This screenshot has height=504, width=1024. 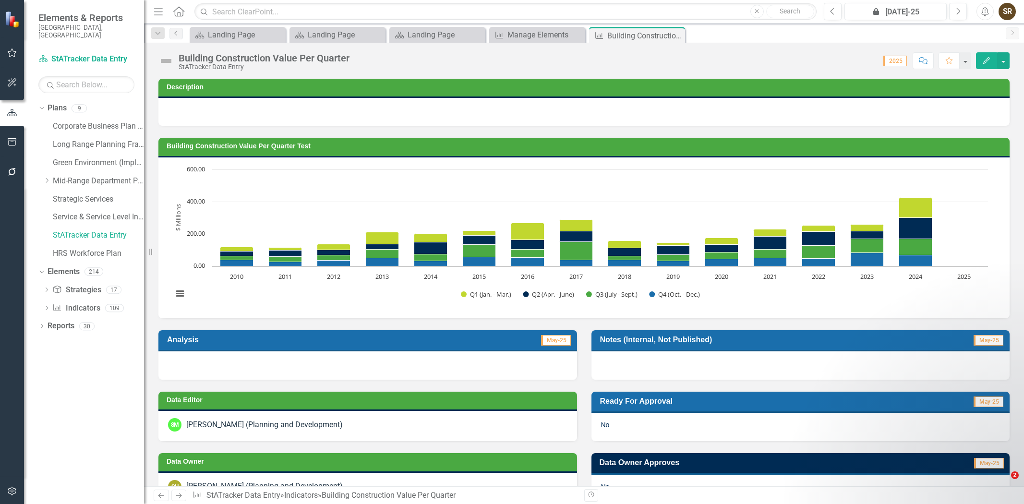 I want to click on a: Green Environment (Implementation), so click(x=98, y=163).